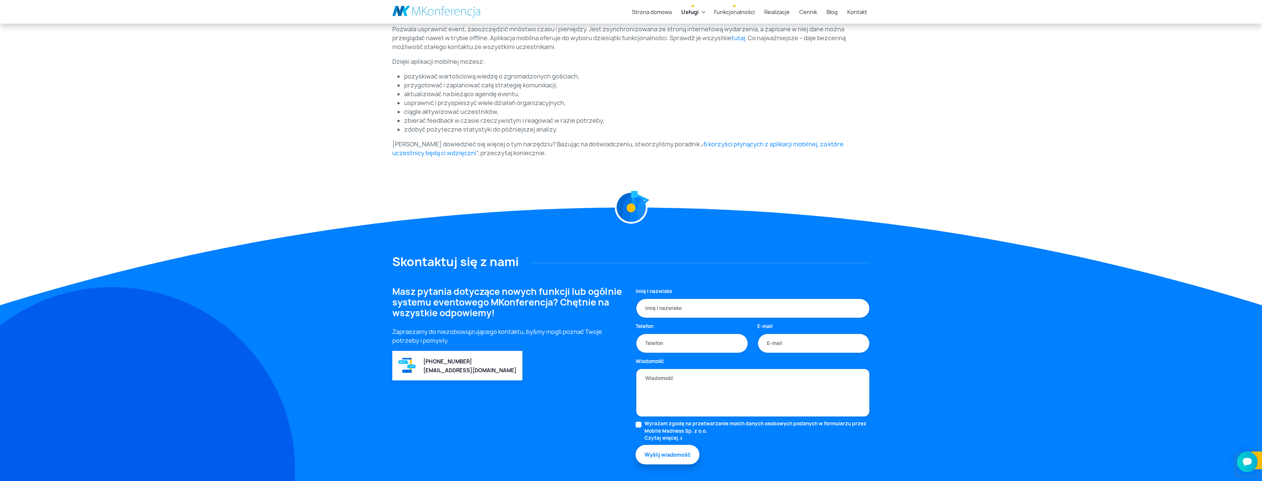  What do you see at coordinates (631, 262) in the screenshot?
I see `h2: Skontaktuj się z nami` at bounding box center [631, 262].